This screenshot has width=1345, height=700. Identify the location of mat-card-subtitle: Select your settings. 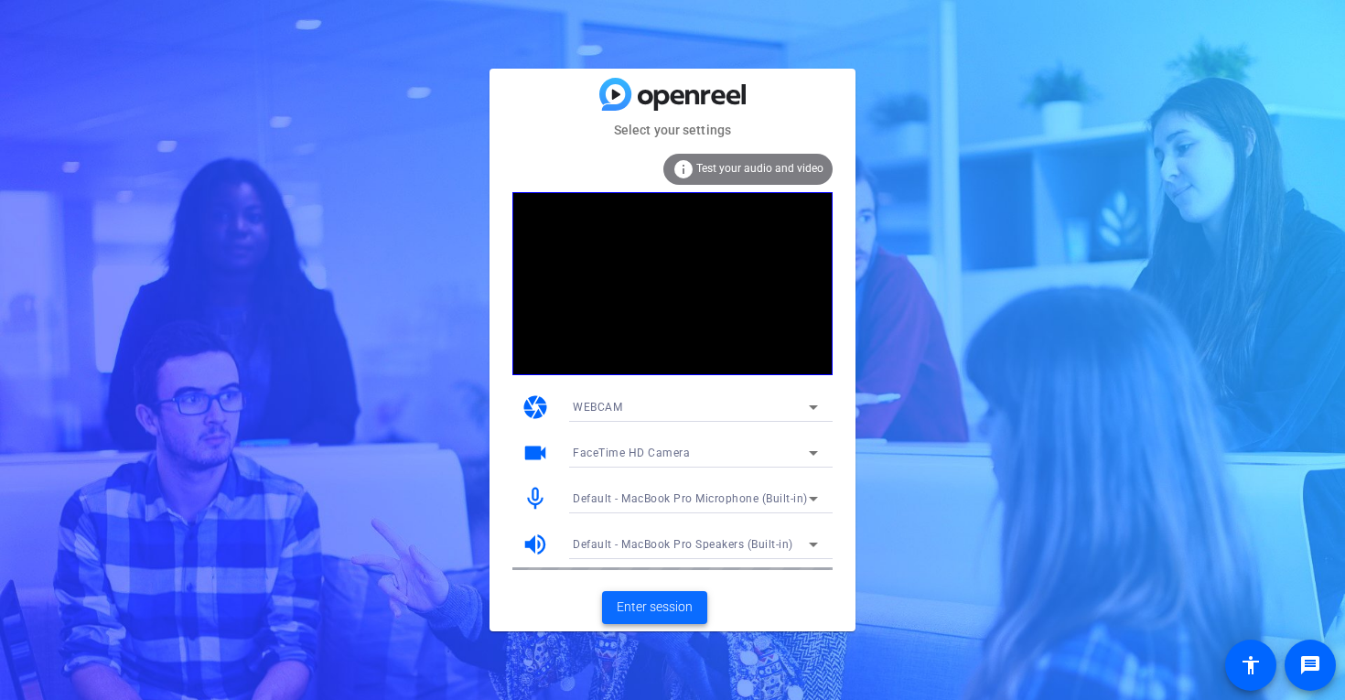
(673, 130).